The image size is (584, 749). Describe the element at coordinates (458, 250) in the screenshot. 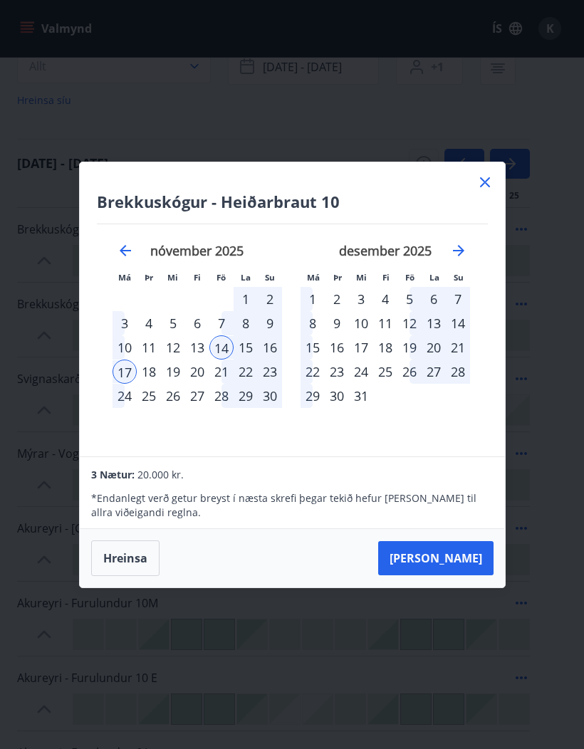

I see `div: Move forward to switch to the next month.` at that location.